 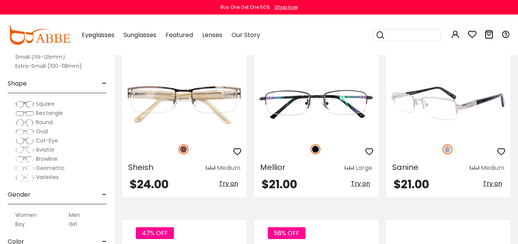 What do you see at coordinates (317, 105) in the screenshot?
I see `a: Black Mellior - Metal ,Adjust Nose Pads` at bounding box center [317, 105].